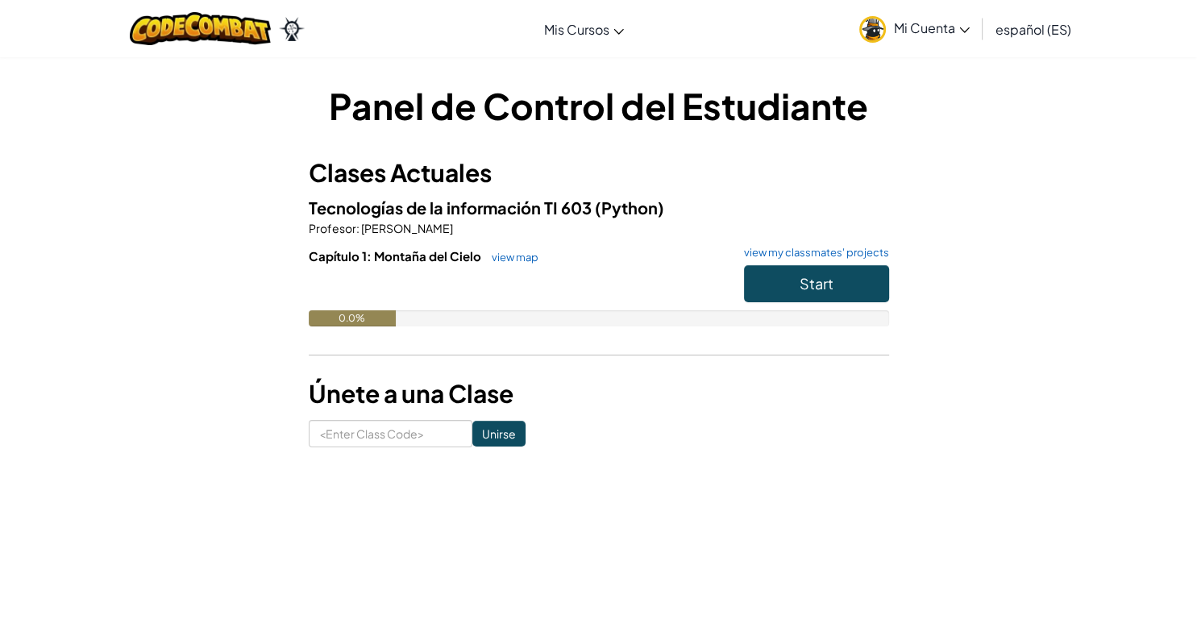 The image size is (1197, 644). Describe the element at coordinates (599, 173) in the screenshot. I see `h3: Clases Actuales` at that location.